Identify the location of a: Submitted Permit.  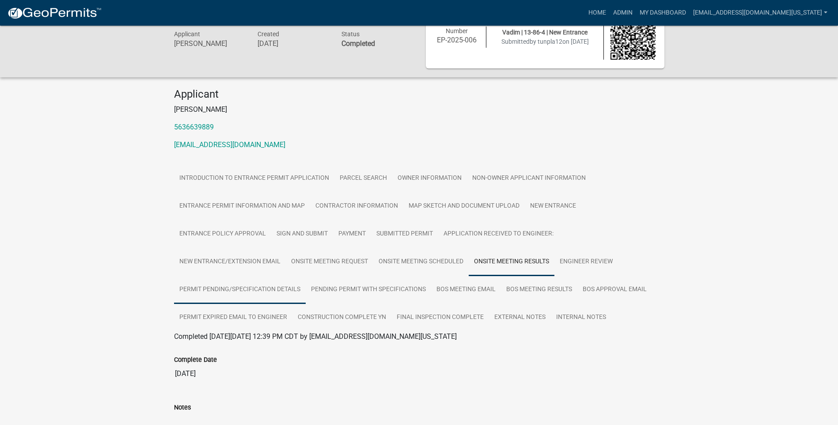
(405, 234).